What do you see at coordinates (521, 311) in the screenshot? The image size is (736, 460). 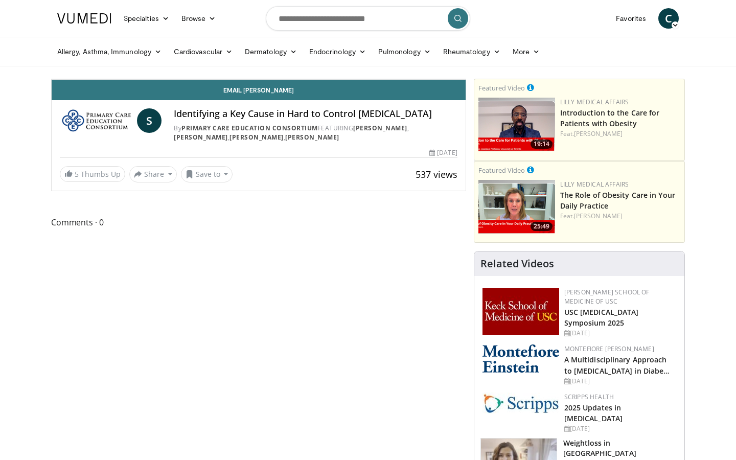 I see `img: 7b941f1f-d101-407a-8bfa-07bd47db01ba.png.150x105_q85_autocrop_double_scale_upscale_version-0.2.jpg` at bounding box center [521, 311].